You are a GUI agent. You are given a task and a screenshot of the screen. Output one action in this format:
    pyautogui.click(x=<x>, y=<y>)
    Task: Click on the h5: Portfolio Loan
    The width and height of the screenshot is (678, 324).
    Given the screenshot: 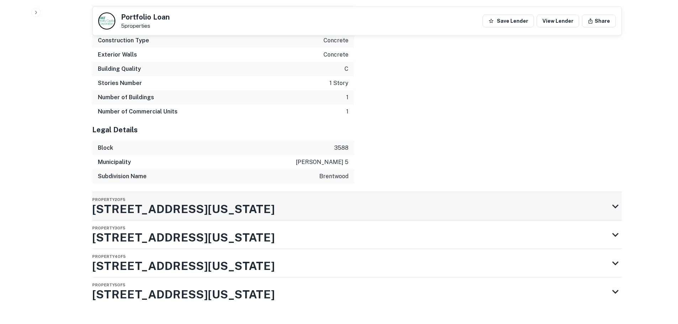 What is the action you would take?
    pyautogui.click(x=145, y=17)
    